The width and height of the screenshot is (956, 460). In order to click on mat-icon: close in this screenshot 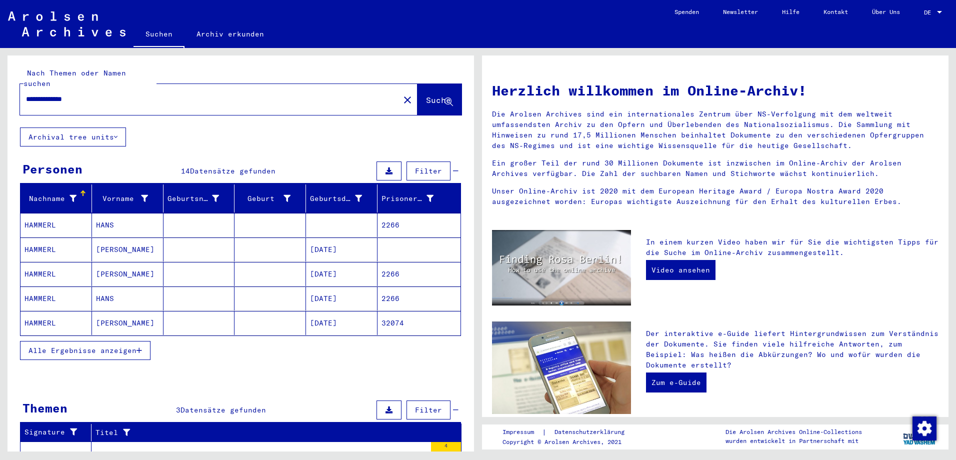, I will do `click(408, 100)`.